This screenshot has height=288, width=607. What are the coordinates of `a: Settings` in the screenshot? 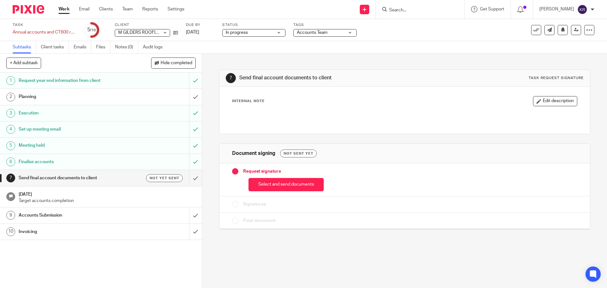 It's located at (176, 9).